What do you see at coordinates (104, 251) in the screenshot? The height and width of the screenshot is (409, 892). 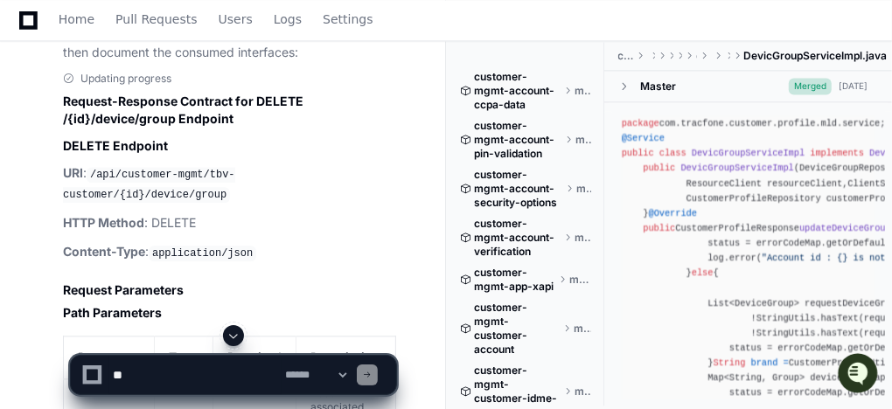 I see `strong: Content-Type` at bounding box center [104, 251].